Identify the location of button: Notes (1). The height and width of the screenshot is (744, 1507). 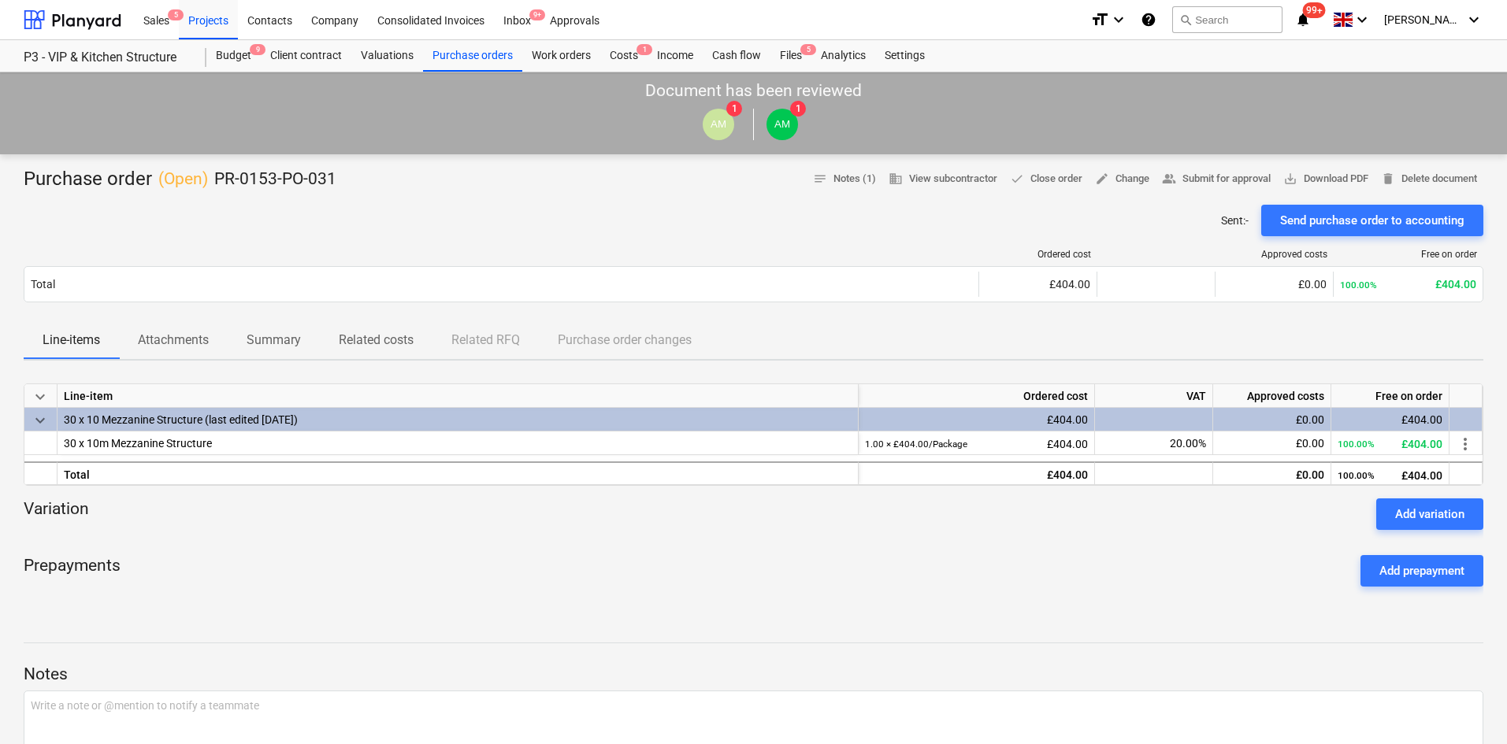
(844, 179).